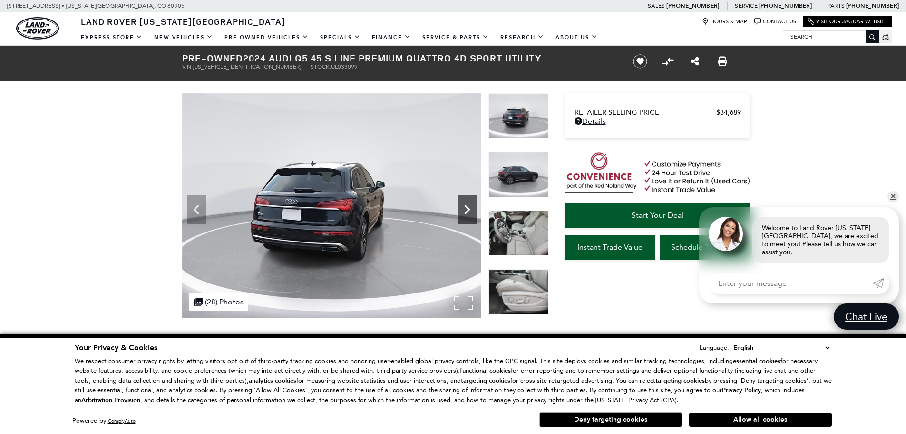  I want to click on span: UL033099, so click(345, 67).